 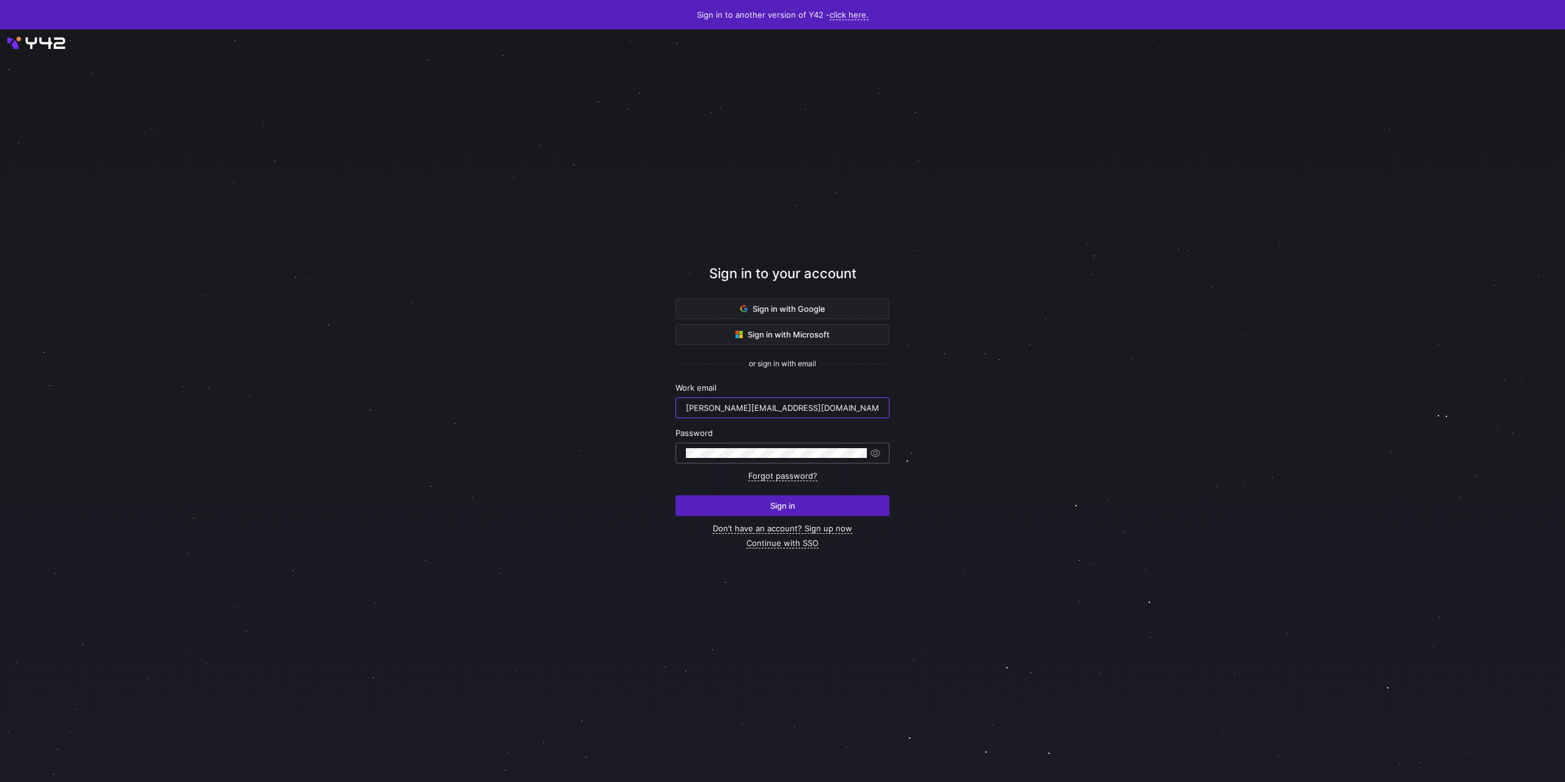 I want to click on a: click here., so click(x=849, y=15).